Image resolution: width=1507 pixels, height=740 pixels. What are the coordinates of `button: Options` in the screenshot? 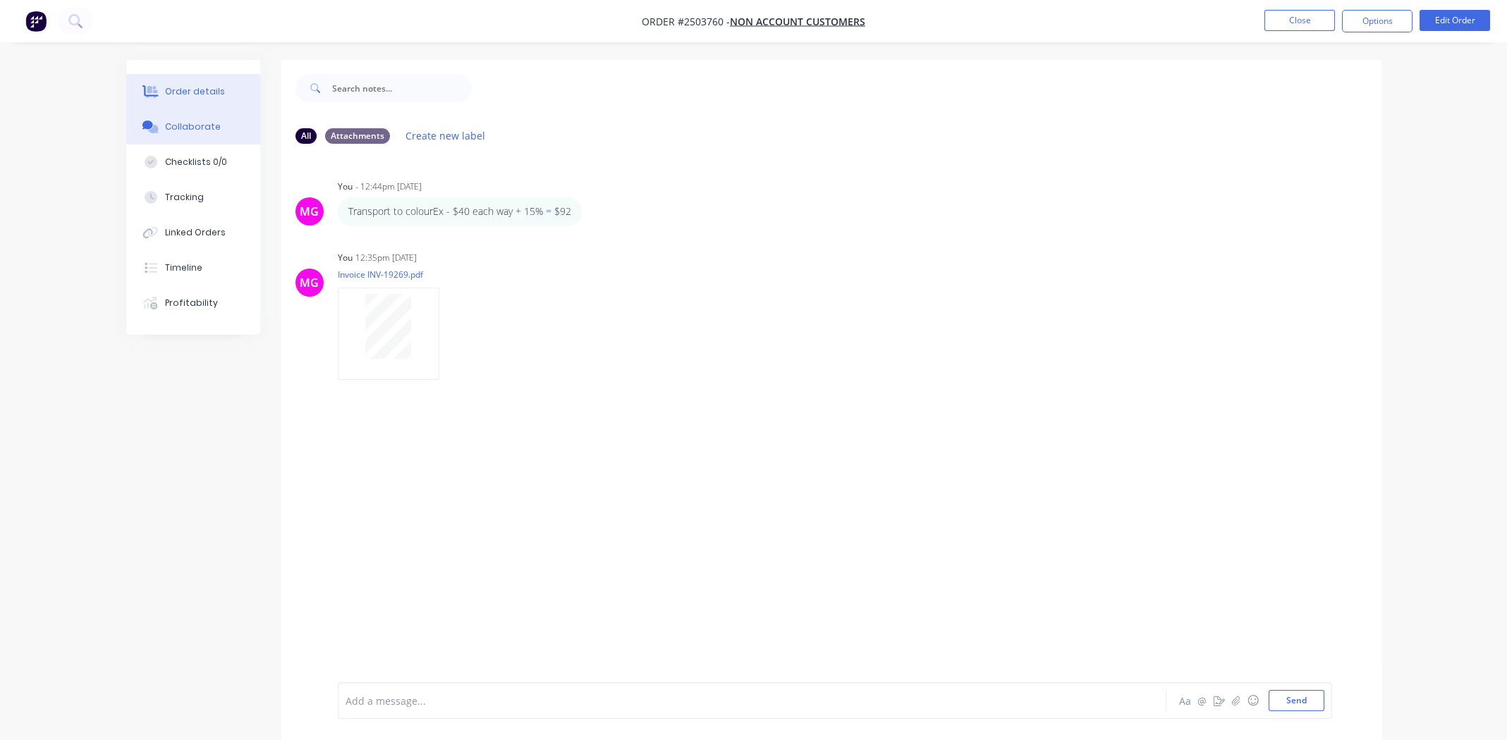 It's located at (1377, 21).